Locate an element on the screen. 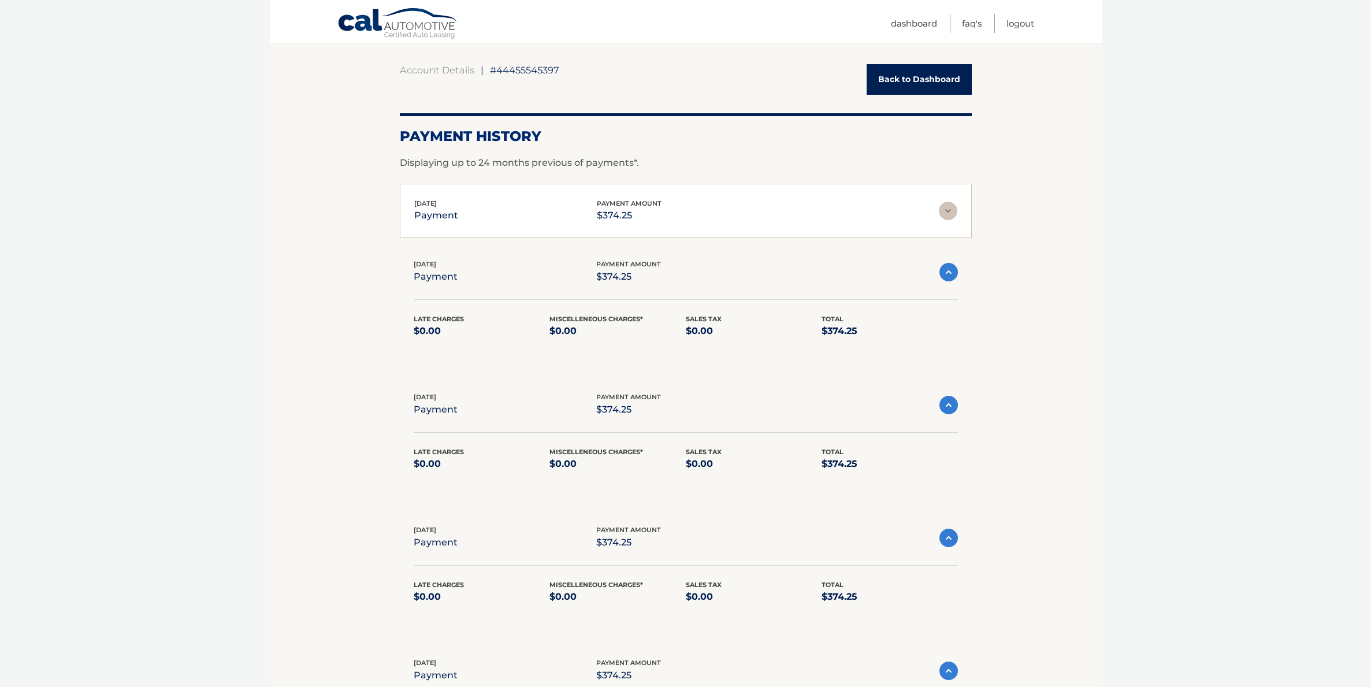 The width and height of the screenshot is (1371, 687). a: Cal Automotive is located at coordinates (398, 24).